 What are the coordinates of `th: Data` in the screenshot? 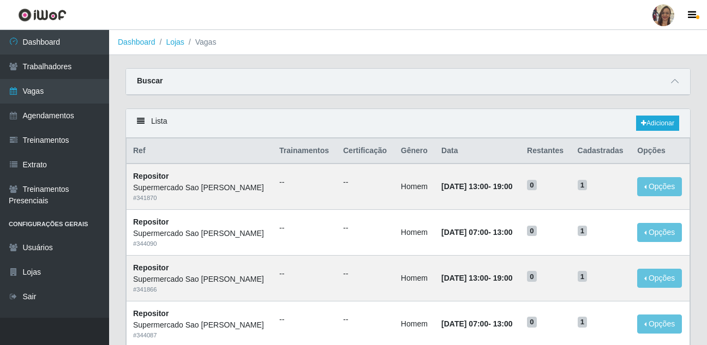 It's located at (477, 151).